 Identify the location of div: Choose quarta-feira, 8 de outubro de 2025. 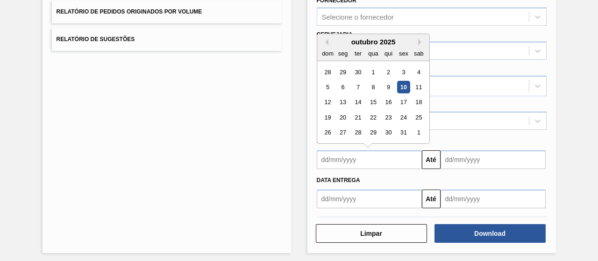
(373, 87).